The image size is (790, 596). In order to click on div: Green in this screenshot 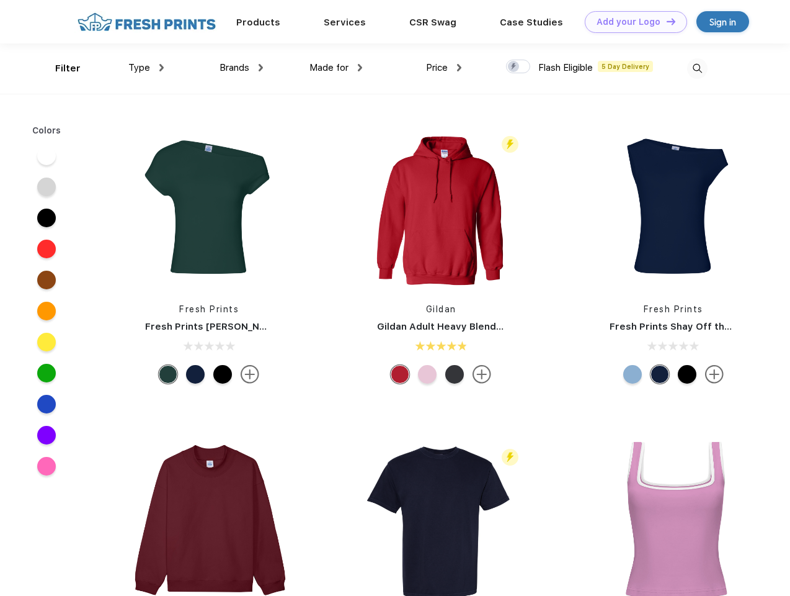, I will do `click(168, 374)`.